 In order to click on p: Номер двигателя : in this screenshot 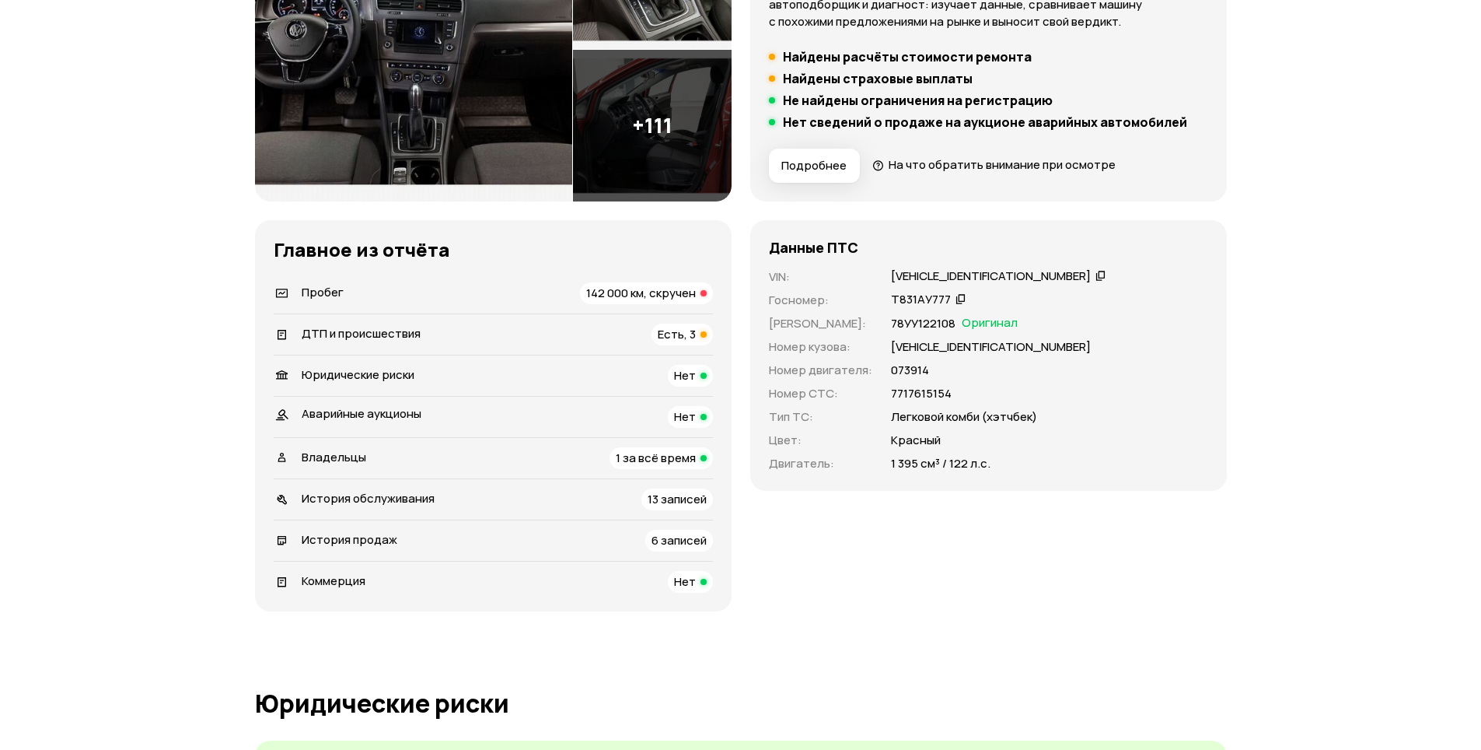, I will do `click(820, 370)`.